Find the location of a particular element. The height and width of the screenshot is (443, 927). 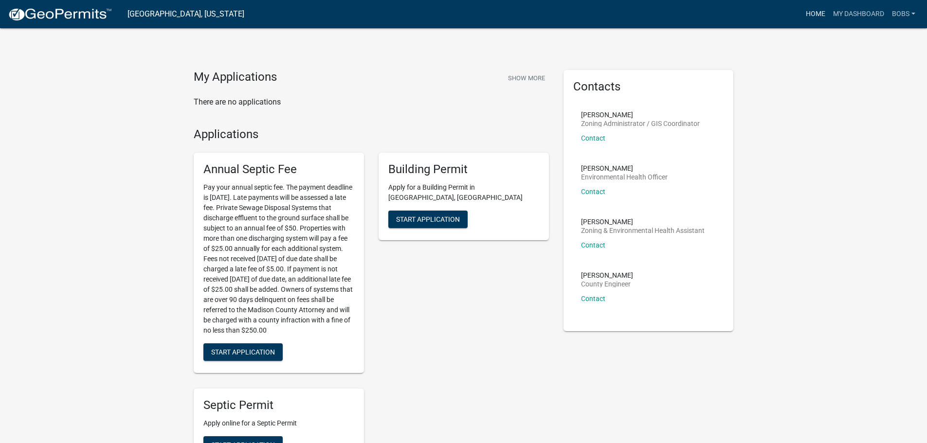

p: Apply online for a Septic Permit is located at coordinates (279, 423).